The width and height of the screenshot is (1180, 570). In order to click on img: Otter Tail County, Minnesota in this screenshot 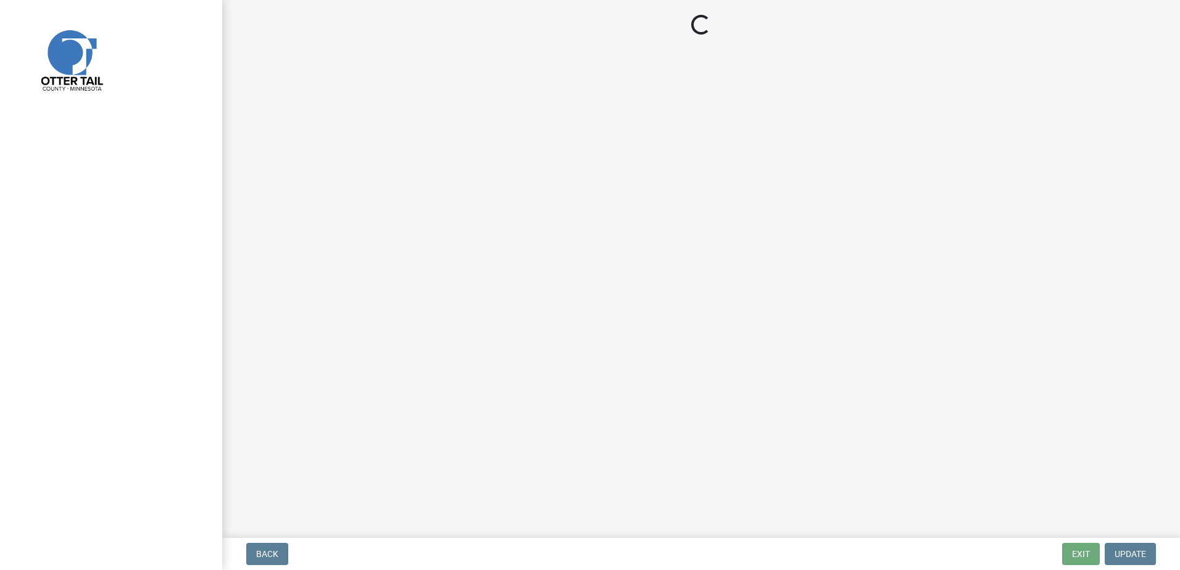, I will do `click(71, 59)`.